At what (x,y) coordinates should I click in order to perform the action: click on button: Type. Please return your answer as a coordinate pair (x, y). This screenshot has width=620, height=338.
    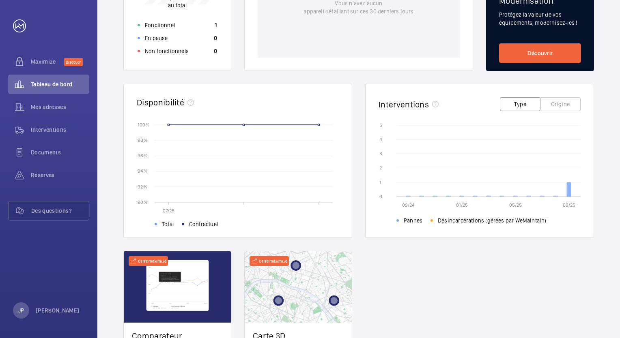
    Looking at the image, I should click on (520, 104).